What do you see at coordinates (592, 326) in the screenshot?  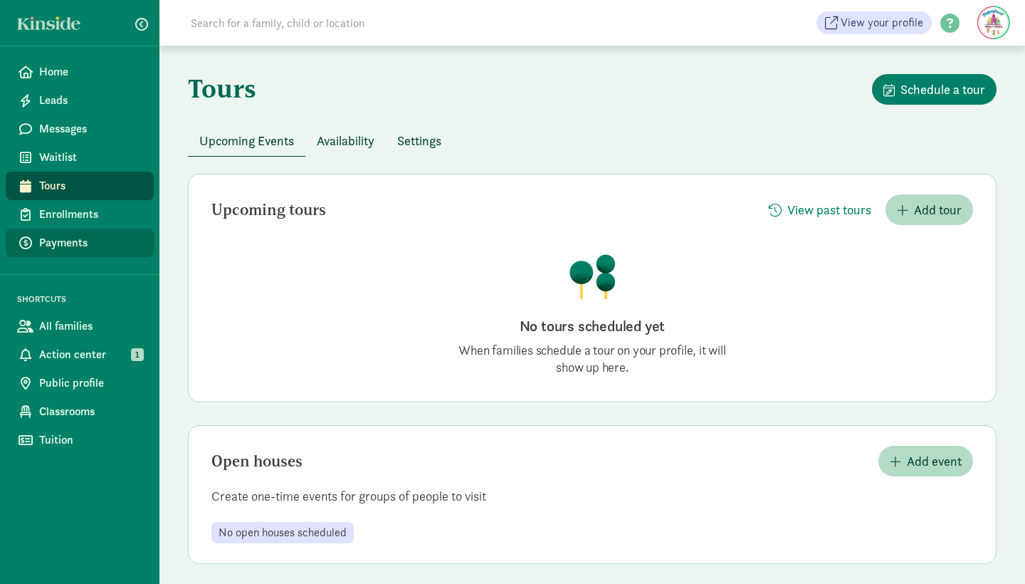 I see `h2: No tours scheduled yet` at bounding box center [592, 326].